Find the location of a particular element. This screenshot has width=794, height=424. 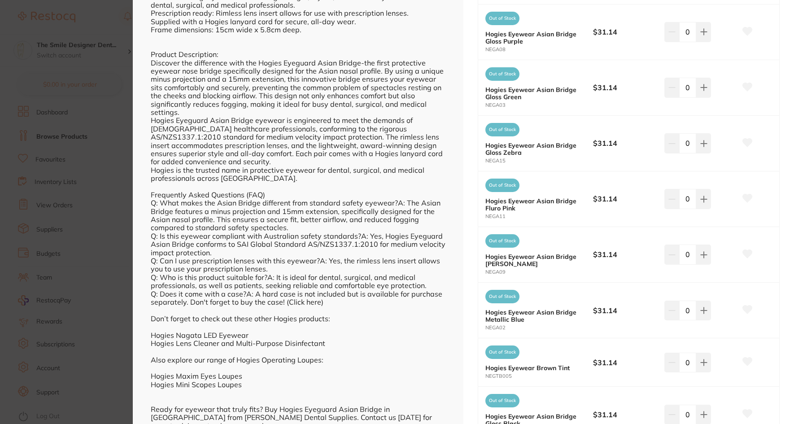

b: Hogies Eyewear Asian Bridge Gloss Green is located at coordinates (534, 93).